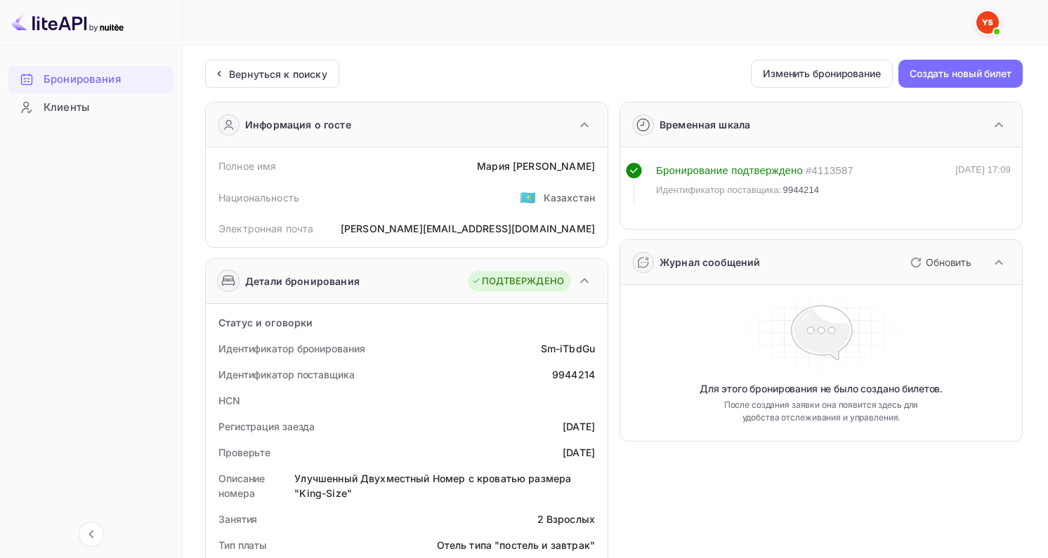 Image resolution: width=1048 pixels, height=558 pixels. I want to click on div: Клиенты, so click(91, 107).